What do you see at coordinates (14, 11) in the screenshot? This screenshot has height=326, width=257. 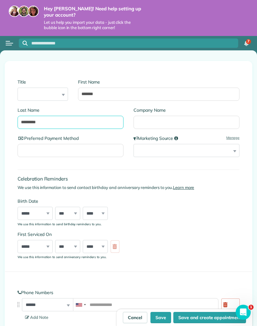 I see `img: maria-72a9807cf96188c08ef61303f053569d2e2a8a1cde33d635c8a3ac13582a053d.jpg` at bounding box center [14, 11].